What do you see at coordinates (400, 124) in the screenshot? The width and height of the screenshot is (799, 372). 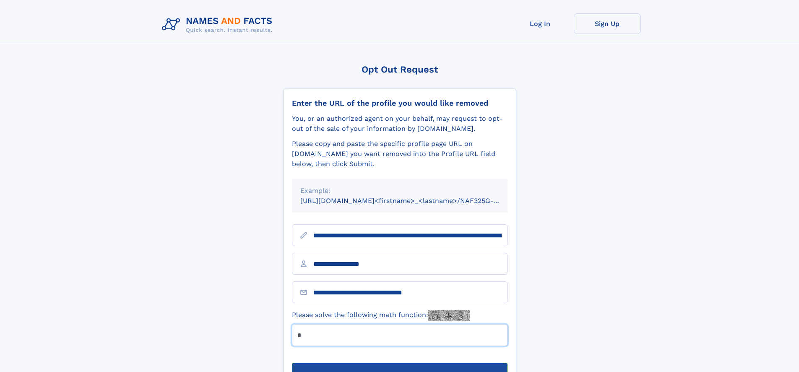 I see `div: You, or an authorized agent on your behalf, may request to opt-out of the sale of your informatio...` at bounding box center [400, 124].